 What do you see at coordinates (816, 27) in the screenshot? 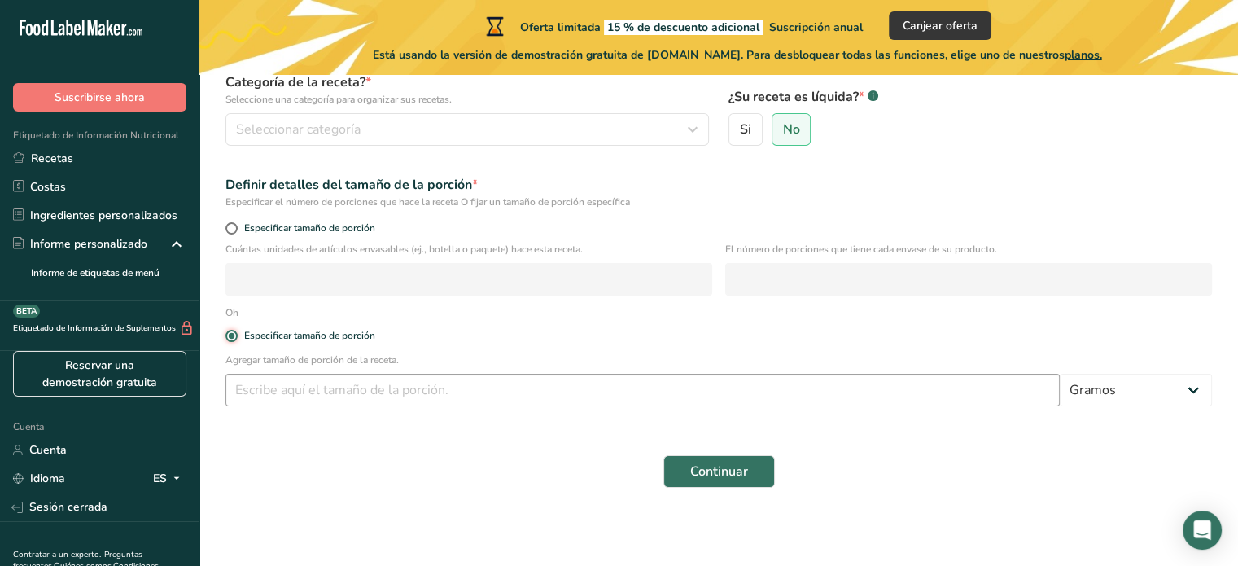
I see `font: Suscripción anual` at bounding box center [816, 27].